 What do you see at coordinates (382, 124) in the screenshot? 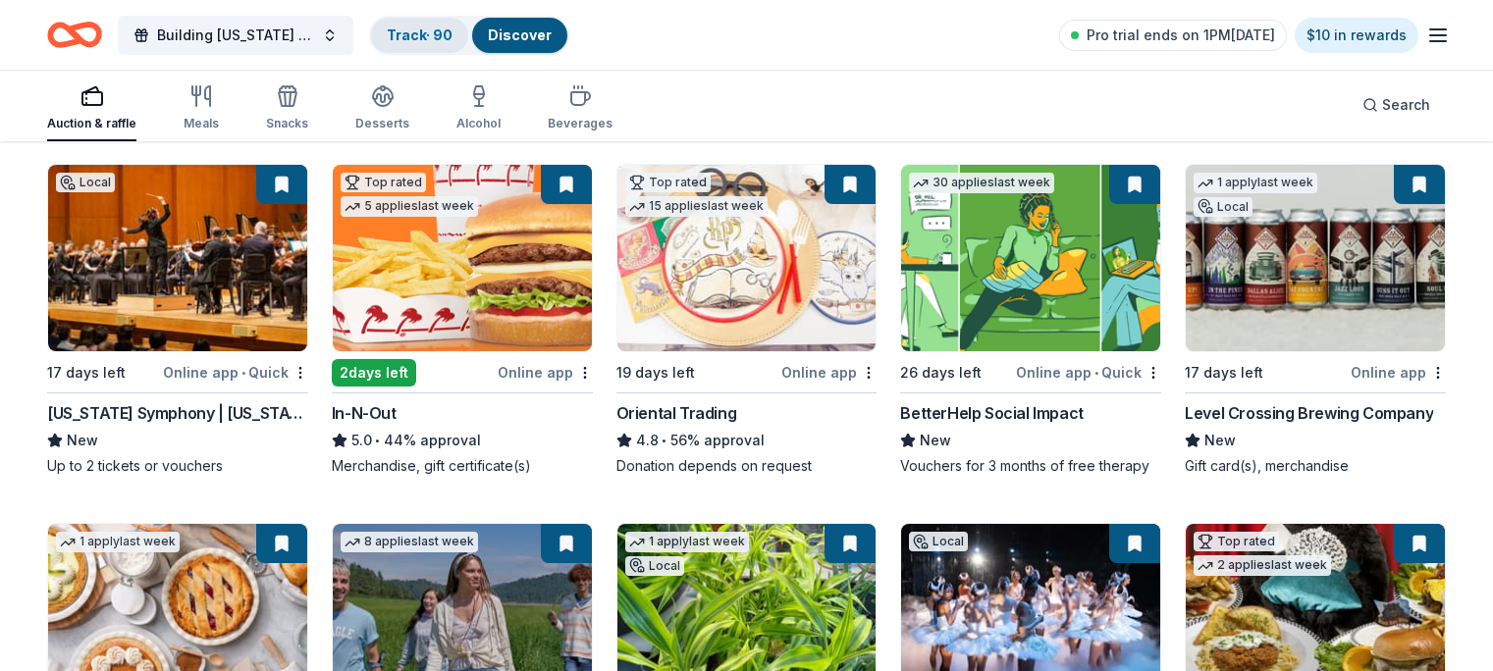
I see `div: Desserts` at bounding box center [382, 124].